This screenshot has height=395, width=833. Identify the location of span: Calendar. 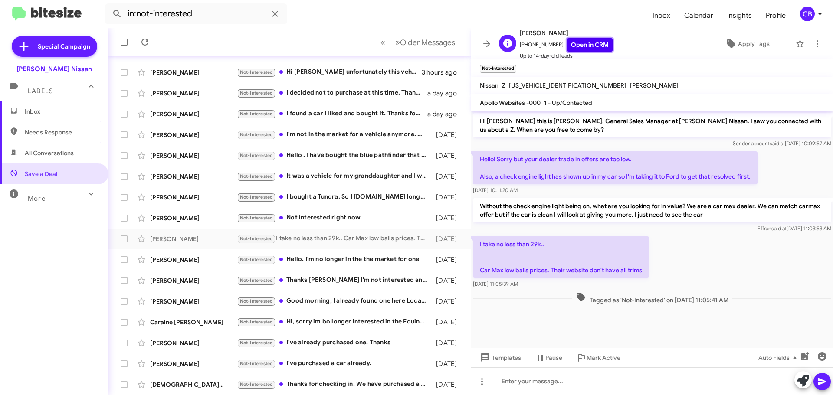
(699, 16).